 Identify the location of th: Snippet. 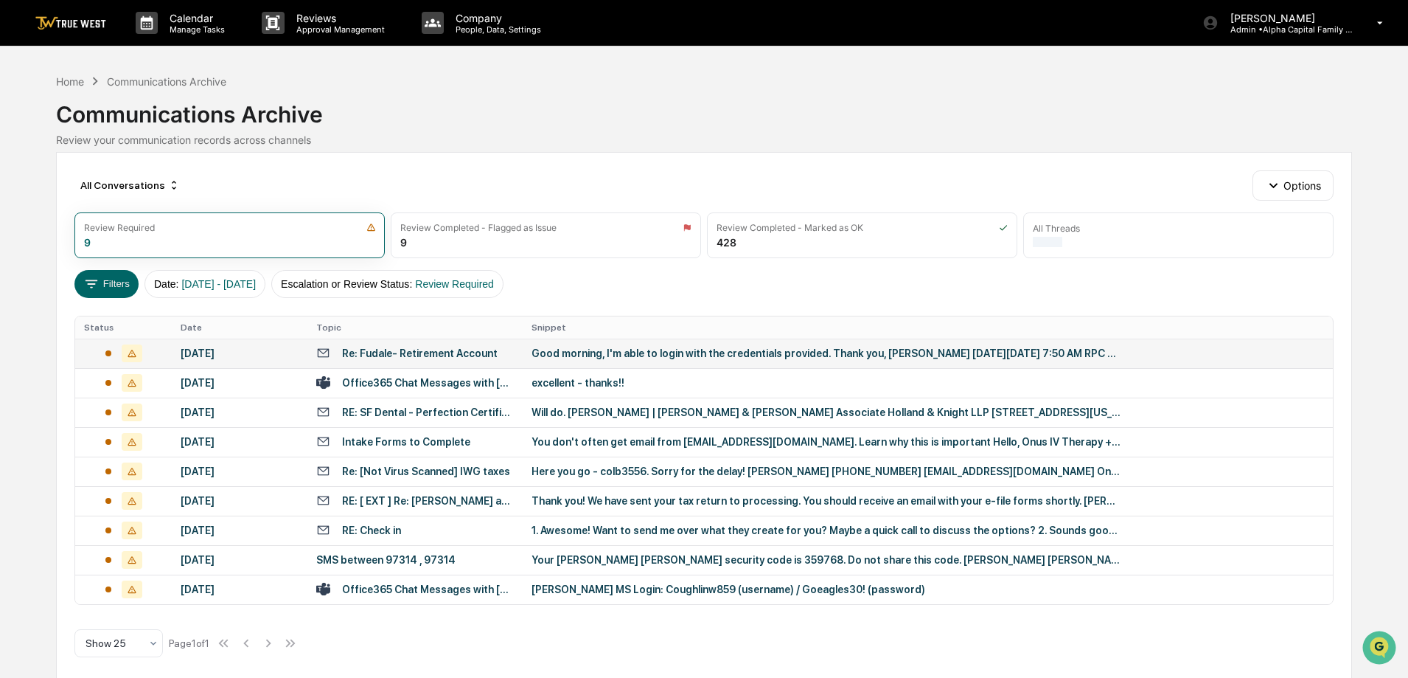
(928, 327).